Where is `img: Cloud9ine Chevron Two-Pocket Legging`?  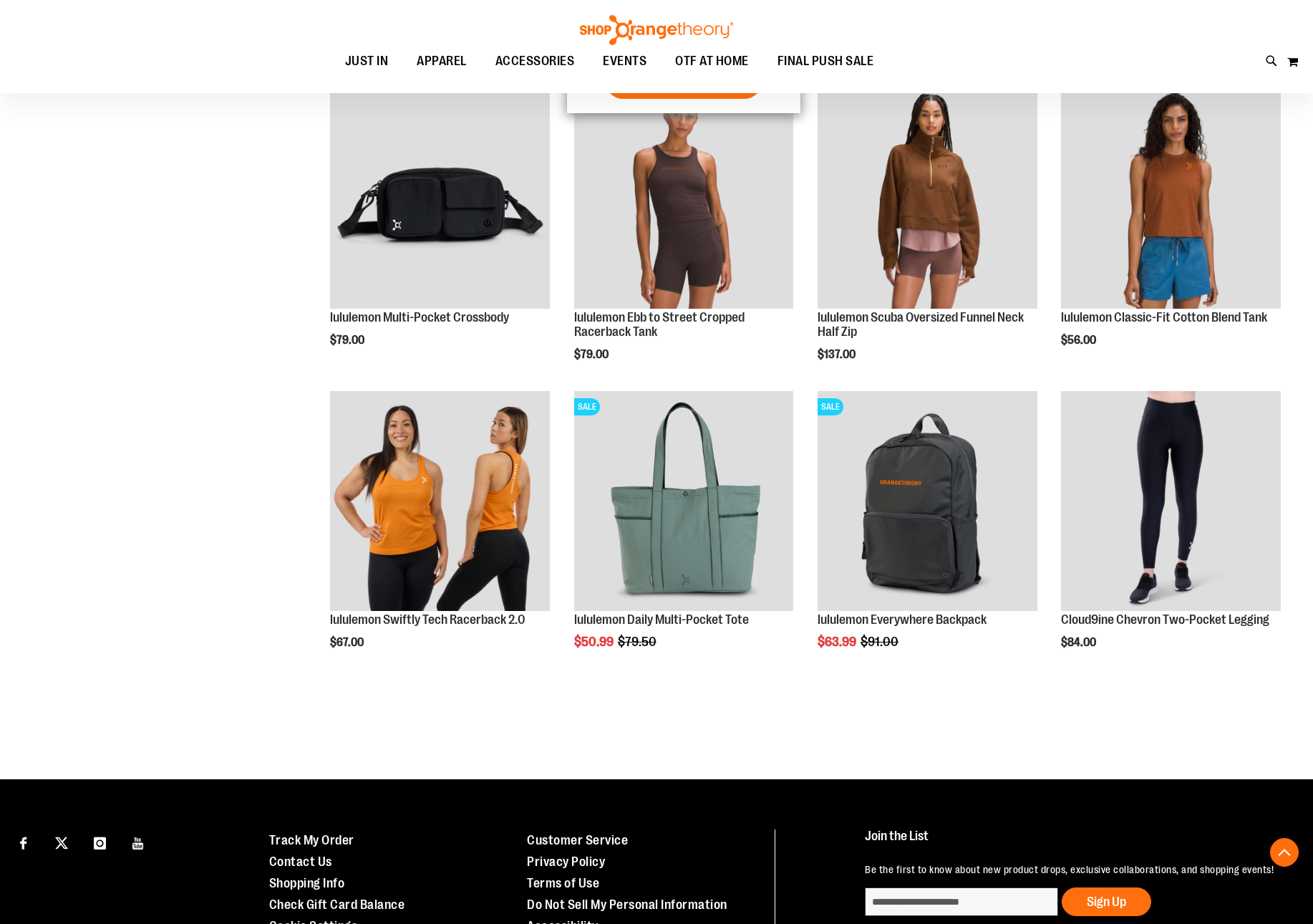 img: Cloud9ine Chevron Two-Pocket Legging is located at coordinates (1171, 501).